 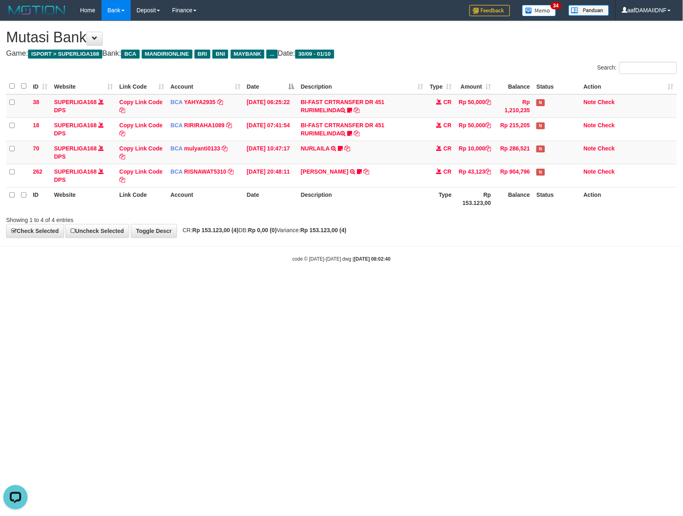 What do you see at coordinates (206, 86) in the screenshot?
I see `th: Account: activate to sort column ascending` at bounding box center [206, 86].